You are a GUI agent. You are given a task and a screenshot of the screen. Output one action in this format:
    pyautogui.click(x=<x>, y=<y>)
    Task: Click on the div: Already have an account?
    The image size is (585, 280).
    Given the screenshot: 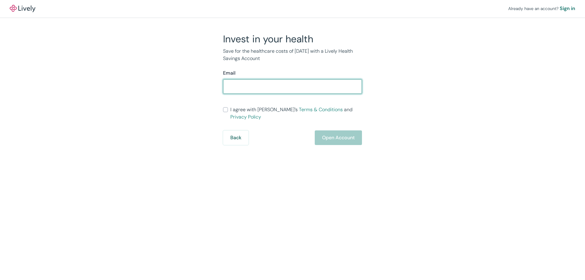 What is the action you would take?
    pyautogui.click(x=542, y=9)
    